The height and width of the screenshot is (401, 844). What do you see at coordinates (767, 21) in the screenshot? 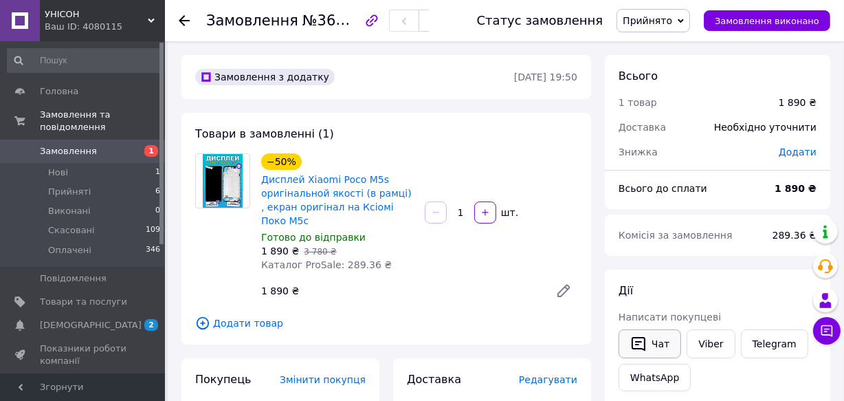
I see `span: Замовлення виконано` at bounding box center [767, 21].